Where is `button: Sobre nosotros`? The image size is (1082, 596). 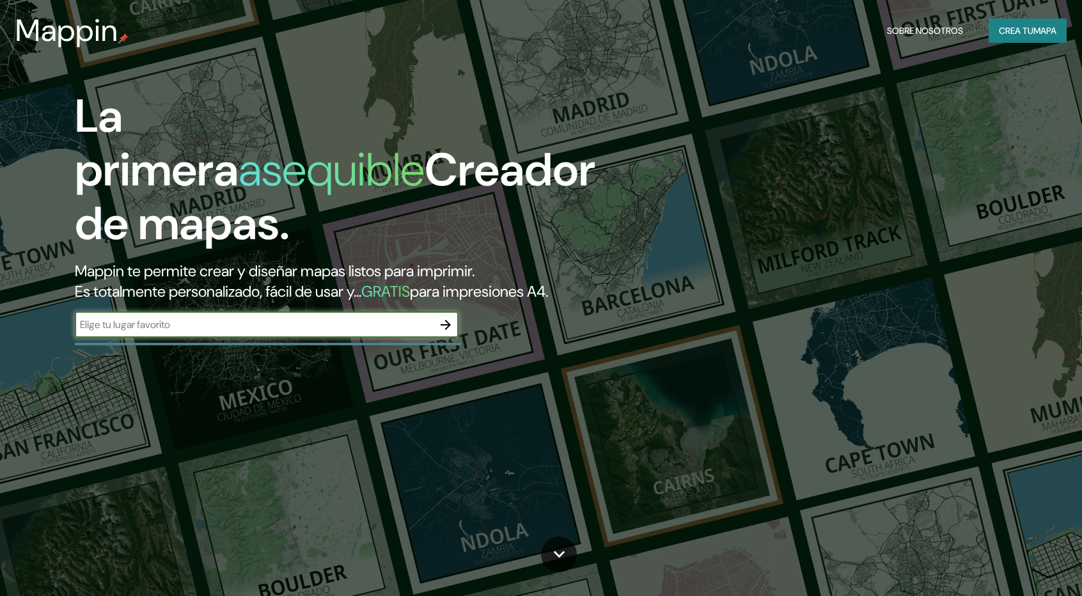
button: Sobre nosotros is located at coordinates (924, 31).